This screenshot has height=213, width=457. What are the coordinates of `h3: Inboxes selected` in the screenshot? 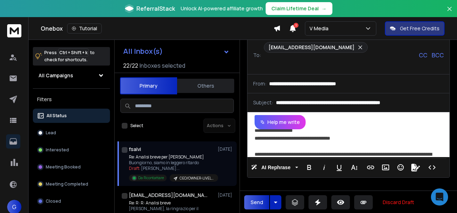 It's located at (162, 66).